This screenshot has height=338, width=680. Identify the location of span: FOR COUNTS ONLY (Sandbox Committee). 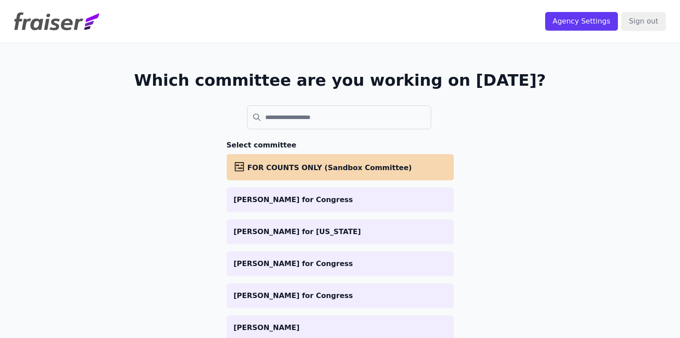
(330, 167).